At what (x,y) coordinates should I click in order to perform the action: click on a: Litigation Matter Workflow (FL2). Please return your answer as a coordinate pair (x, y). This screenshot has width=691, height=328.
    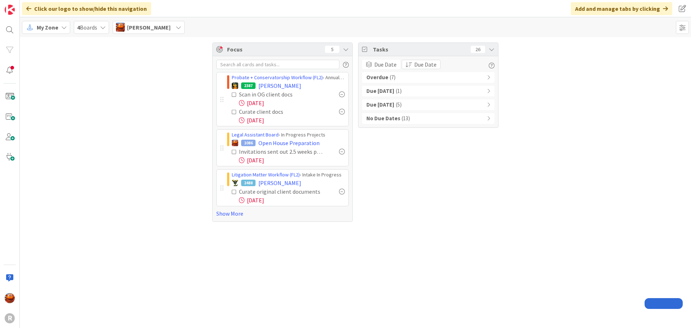
    Looking at the image, I should click on (266, 175).